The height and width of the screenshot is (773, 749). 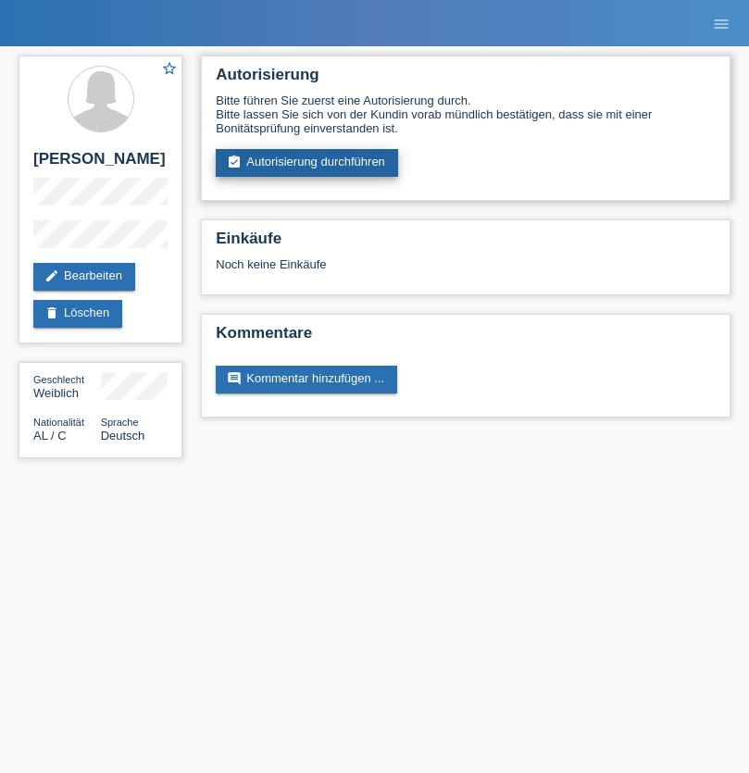 I want to click on h2: Einkäufe, so click(x=466, y=244).